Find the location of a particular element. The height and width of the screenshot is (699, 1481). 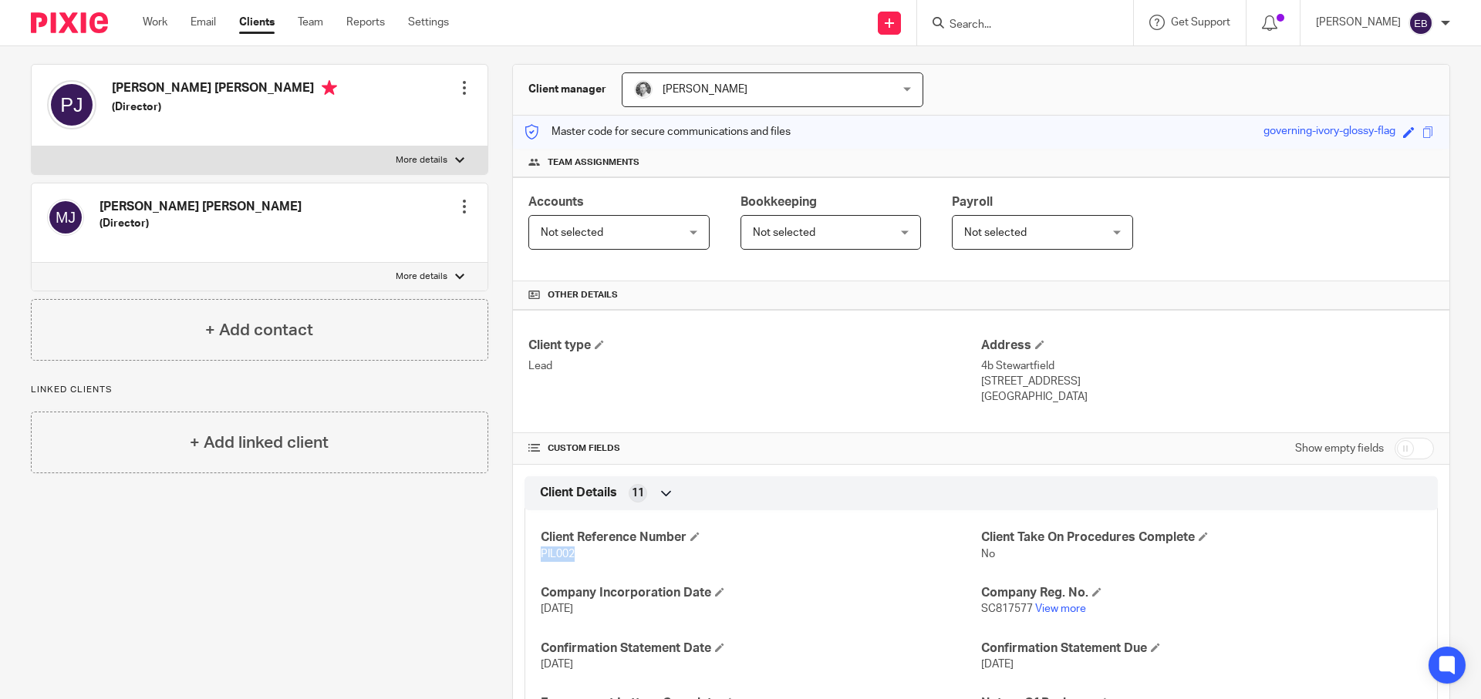

span: SC817577 is located at coordinates (1006, 609).